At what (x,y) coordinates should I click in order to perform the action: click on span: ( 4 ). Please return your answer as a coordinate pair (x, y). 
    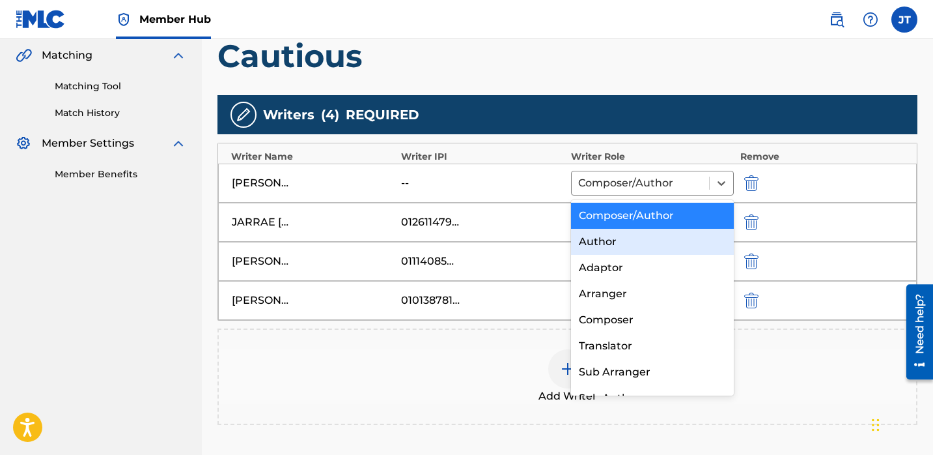
    Looking at the image, I should click on (330, 115).